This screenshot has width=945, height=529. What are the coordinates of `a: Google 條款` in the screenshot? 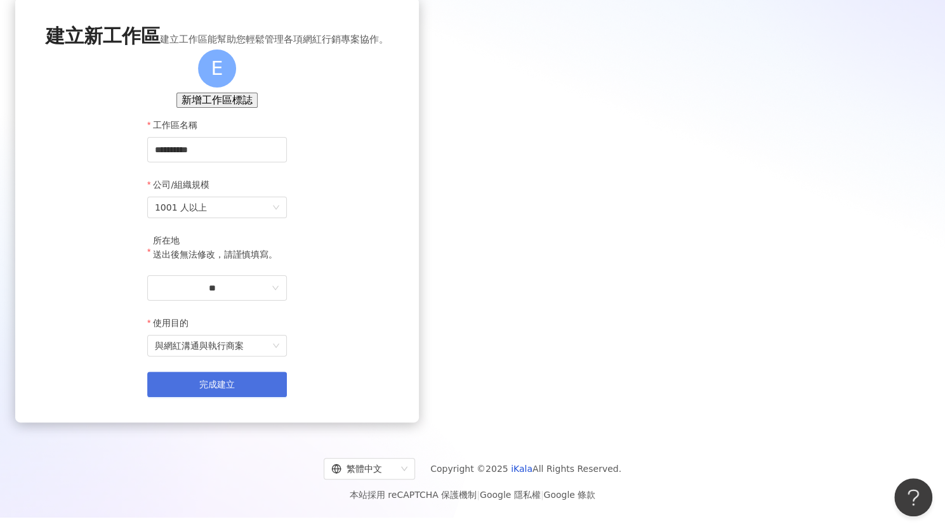 It's located at (569, 495).